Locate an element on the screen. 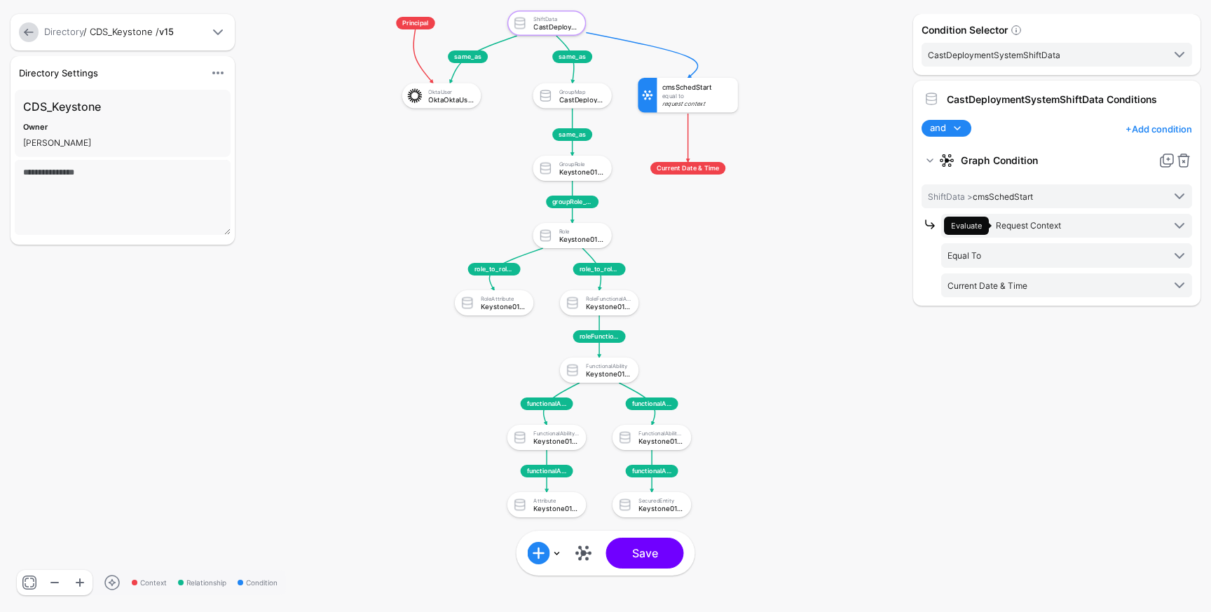 The height and width of the screenshot is (612, 1211). span: functionalAbility_to_functionalAbilitySecuredEntity is located at coordinates (652, 404).